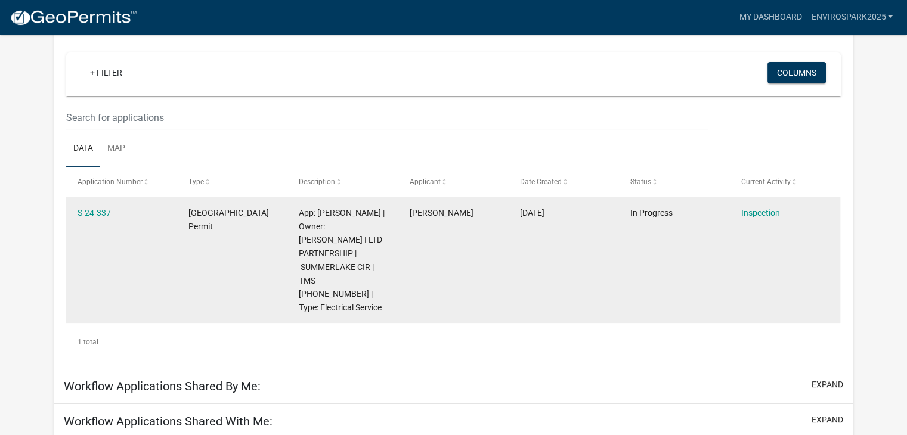 The image size is (907, 435). What do you see at coordinates (196, 182) in the screenshot?
I see `span: Type` at bounding box center [196, 182].